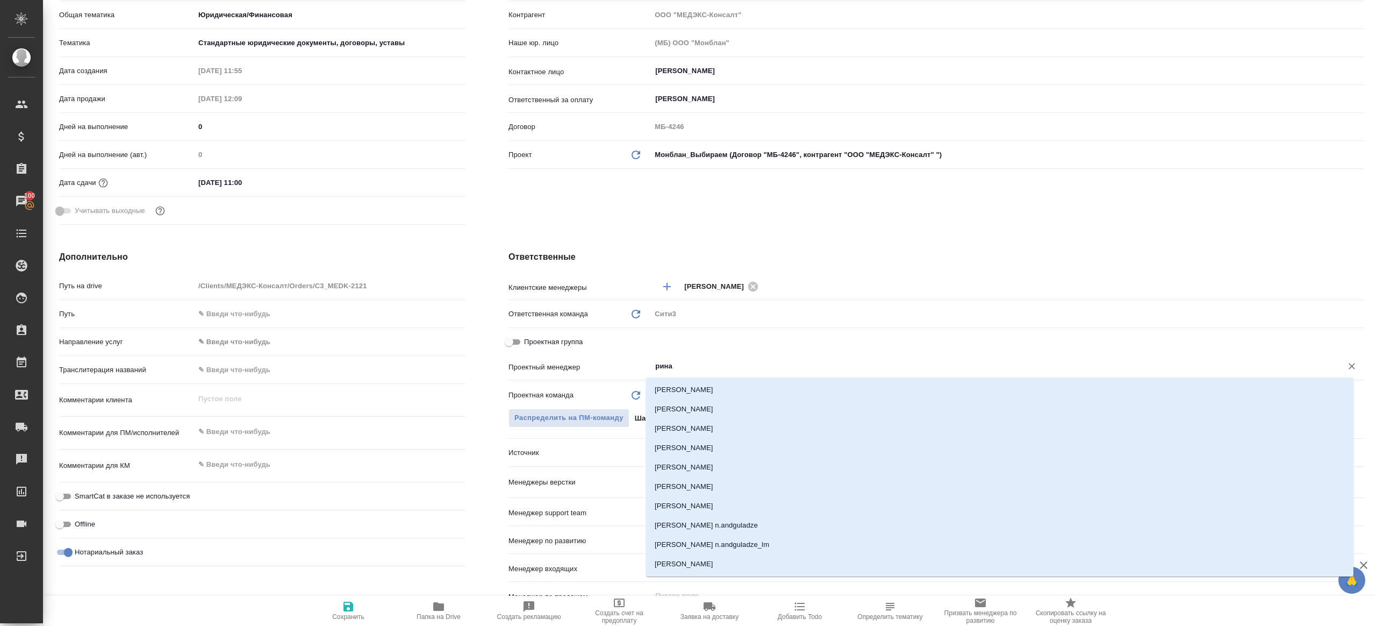  Describe the element at coordinates (127, 15) in the screenshot. I see `p: Общая тематика` at that location.